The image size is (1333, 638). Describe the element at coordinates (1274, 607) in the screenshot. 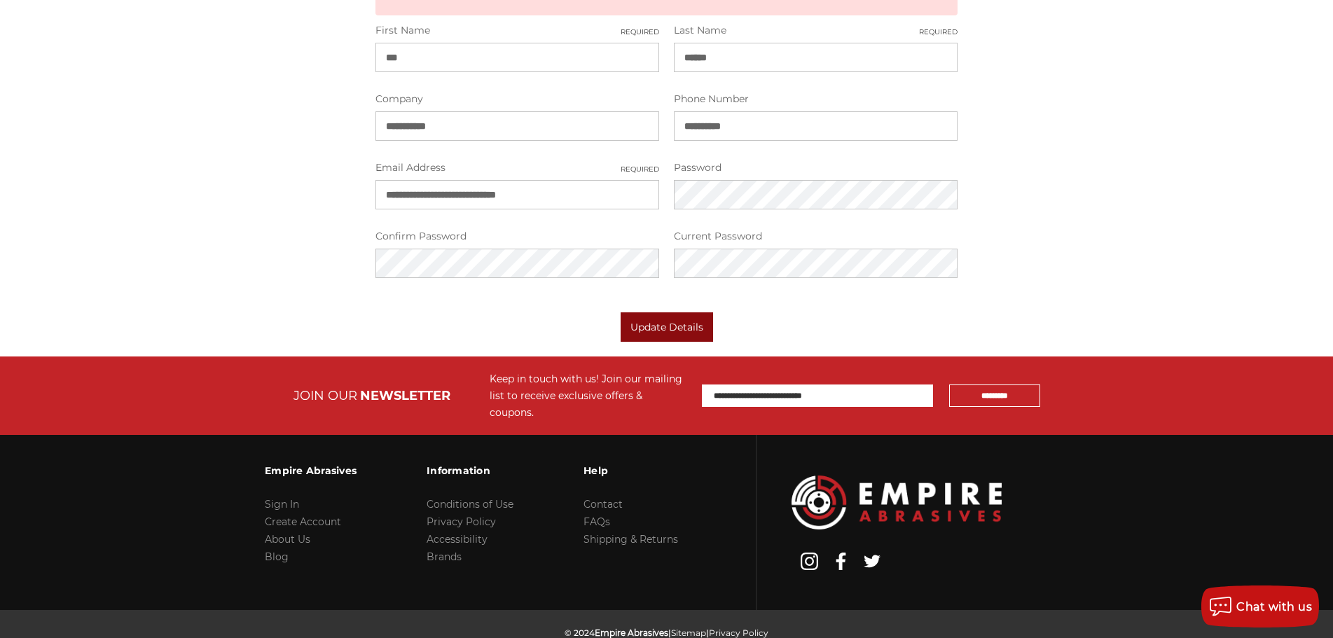

I see `span: Chat with us` at that location.